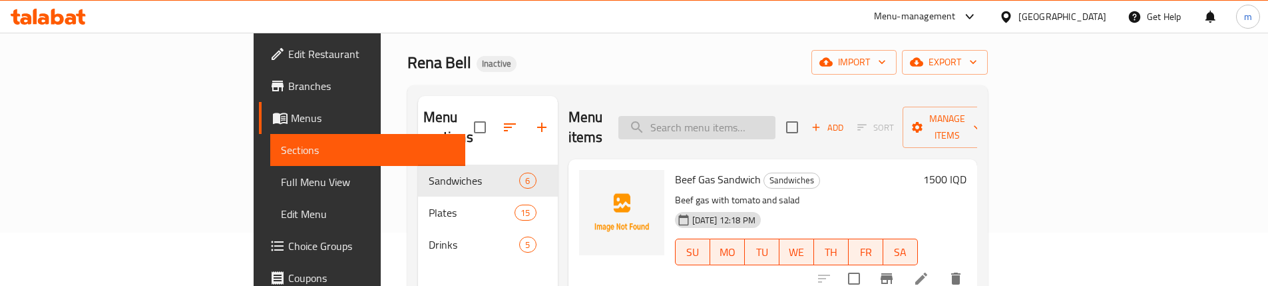 Image resolution: width=1268 pixels, height=286 pixels. What do you see at coordinates (497, 64) in the screenshot?
I see `div: Inactive` at bounding box center [497, 64].